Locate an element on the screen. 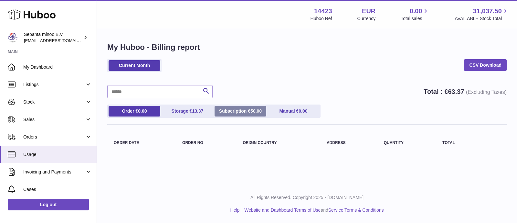 This screenshot has width=517, height=223. a: Subscription €50.00 is located at coordinates (240, 111).